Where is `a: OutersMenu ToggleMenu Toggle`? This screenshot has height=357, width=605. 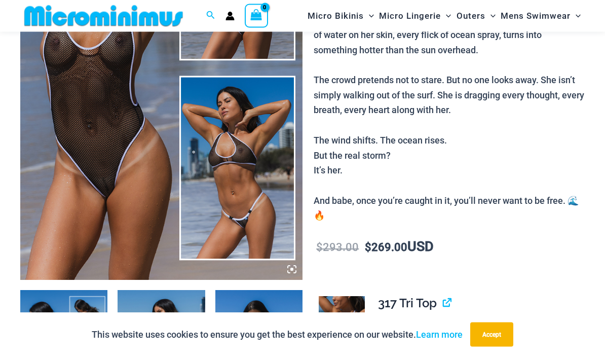 a: OutersMenu ToggleMenu Toggle is located at coordinates (476, 16).